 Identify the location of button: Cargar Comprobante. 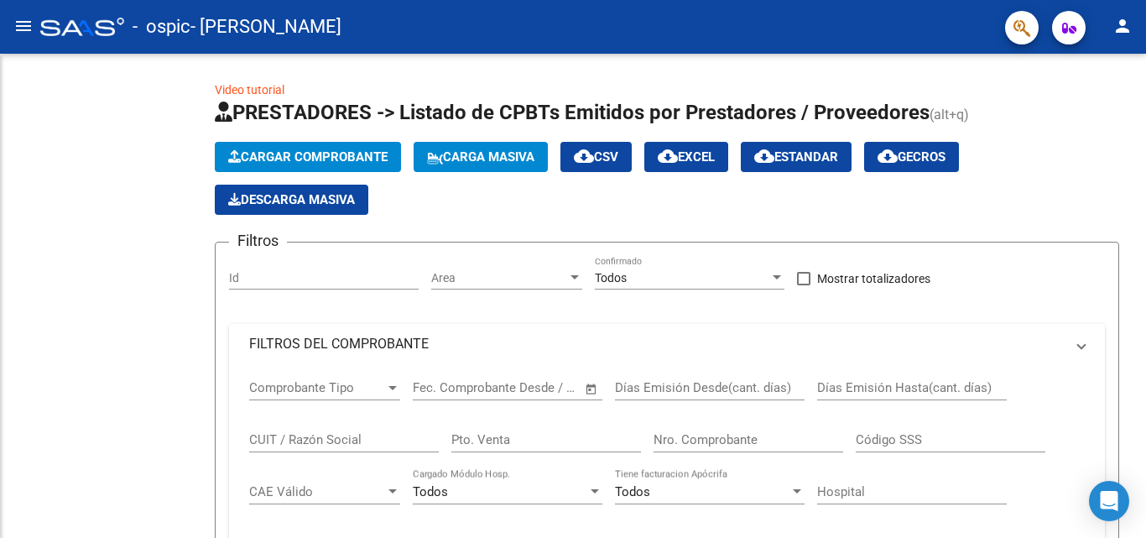
(308, 157).